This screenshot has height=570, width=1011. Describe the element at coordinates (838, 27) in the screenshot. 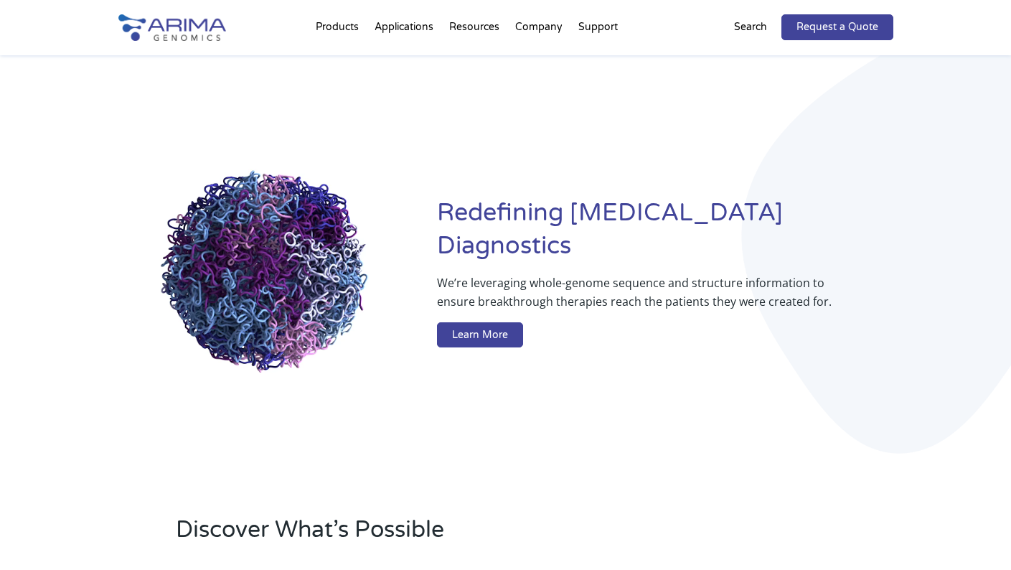

I see `a: Request a Quote` at that location.